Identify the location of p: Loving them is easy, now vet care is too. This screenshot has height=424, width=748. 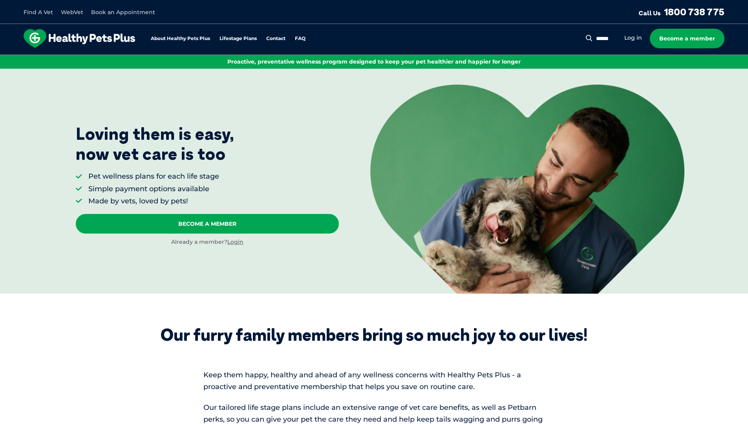
(155, 144).